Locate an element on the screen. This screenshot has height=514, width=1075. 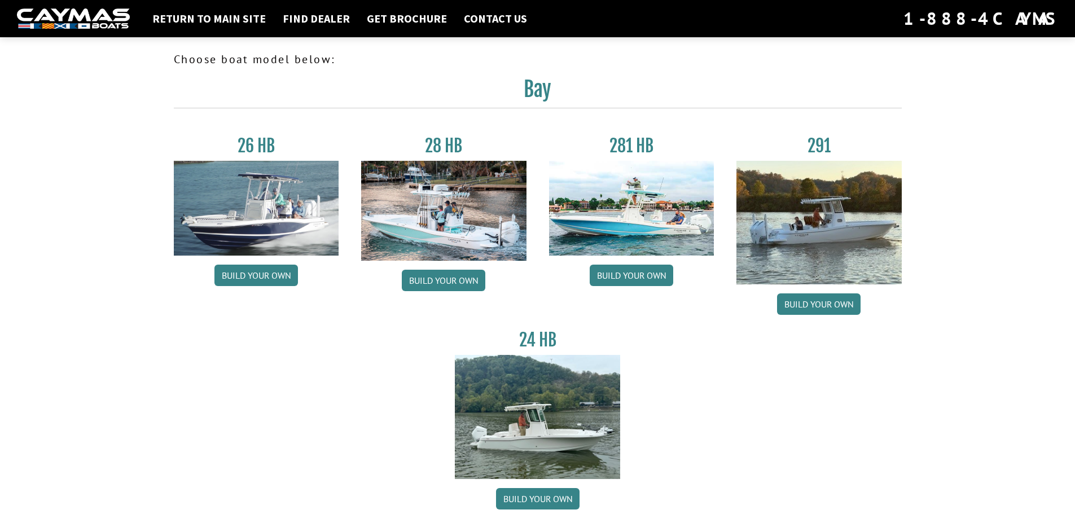
img: 28-hb-twin.jpg is located at coordinates (631, 208).